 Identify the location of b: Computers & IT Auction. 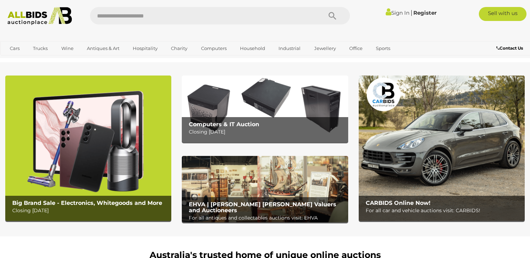
(224, 124).